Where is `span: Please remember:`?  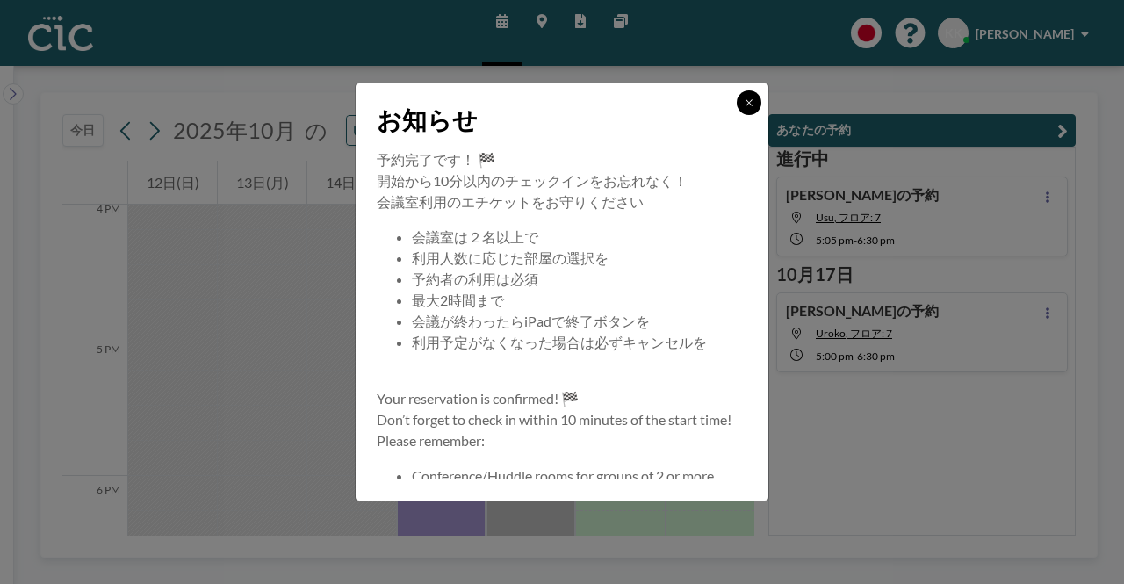
span: Please remember: is located at coordinates (430, 440).